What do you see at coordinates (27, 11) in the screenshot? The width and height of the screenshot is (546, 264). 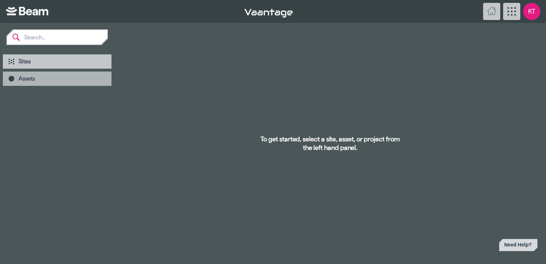 I see `img: Beam - Home` at bounding box center [27, 11].